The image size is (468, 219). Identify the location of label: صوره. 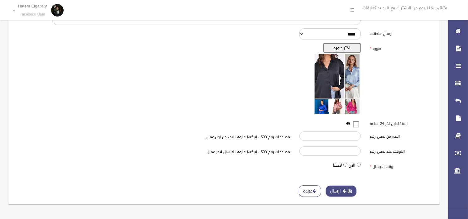
(401, 48).